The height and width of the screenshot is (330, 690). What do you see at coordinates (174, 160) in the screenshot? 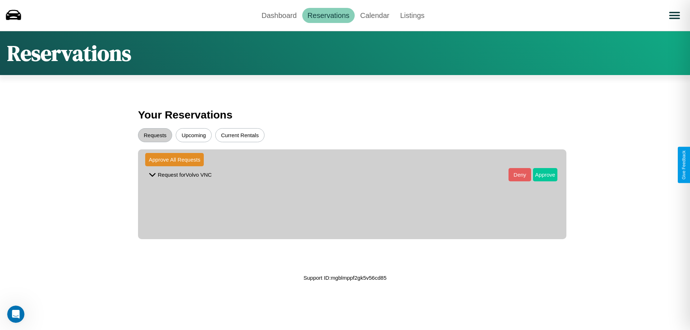
I see `button: Approve All Requests` at bounding box center [174, 160].